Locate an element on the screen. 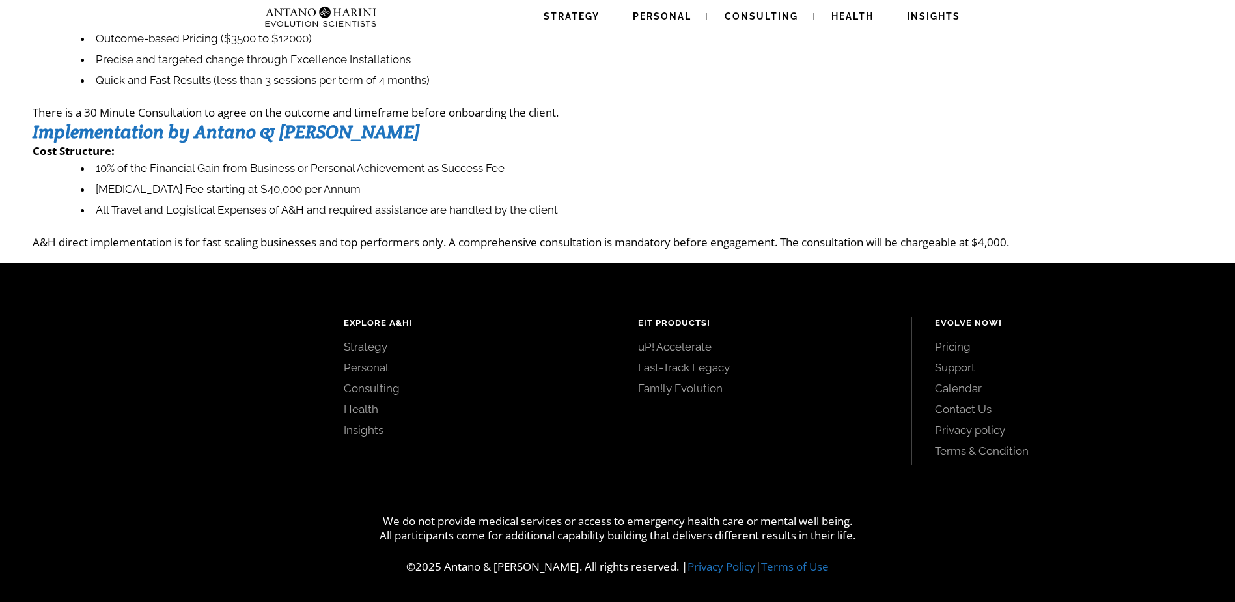 Image resolution: width=1235 pixels, height=602 pixels. strong: Cost Structure: is located at coordinates (74, 150).